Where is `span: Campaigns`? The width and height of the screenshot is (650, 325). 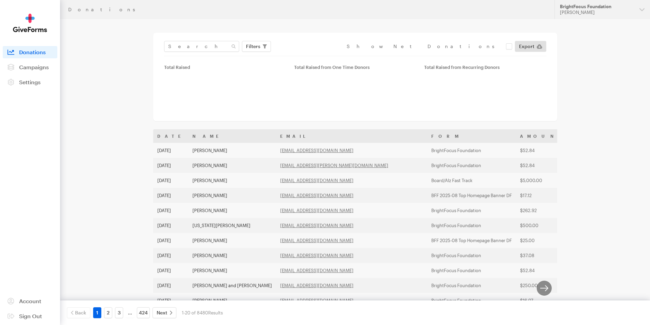
span: Campaigns is located at coordinates (34, 67).